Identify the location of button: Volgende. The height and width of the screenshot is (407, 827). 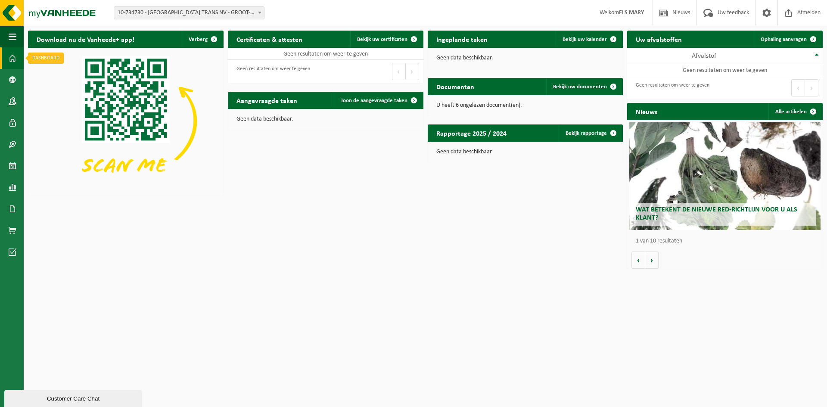
(652, 260).